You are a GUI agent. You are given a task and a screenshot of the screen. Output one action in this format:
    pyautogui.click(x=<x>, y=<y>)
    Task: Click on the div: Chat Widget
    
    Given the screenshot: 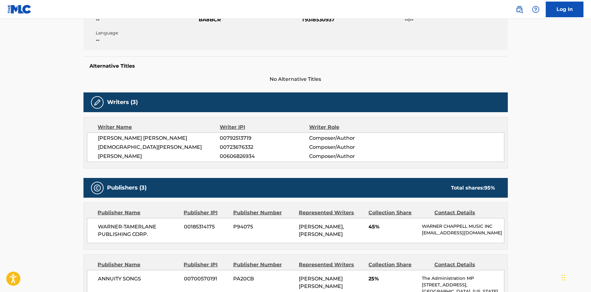 What is the action you would take?
    pyautogui.click(x=575, y=277)
    